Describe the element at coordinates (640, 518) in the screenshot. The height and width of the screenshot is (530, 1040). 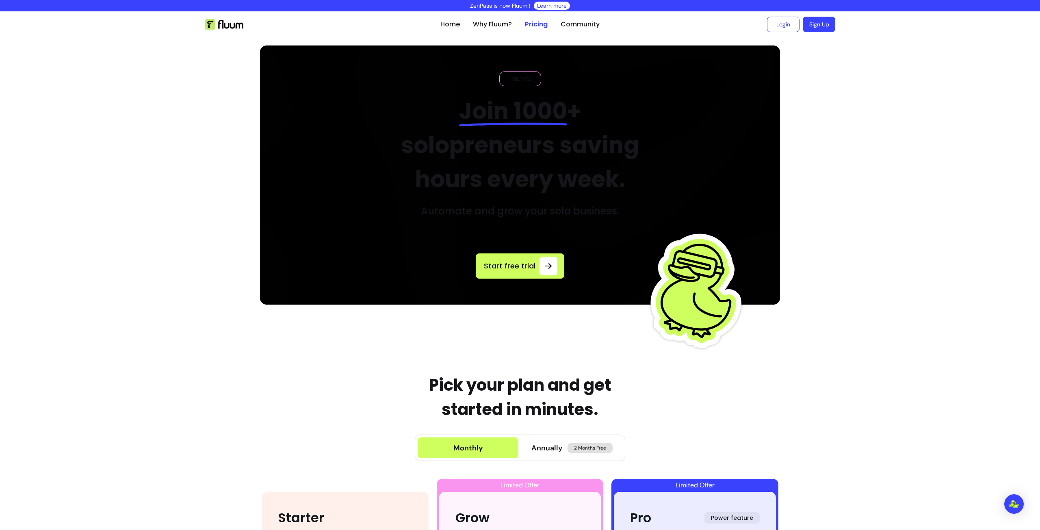
I see `div: Pro` at that location.